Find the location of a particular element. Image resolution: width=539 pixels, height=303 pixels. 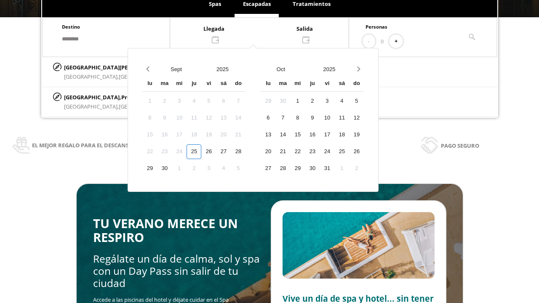

span: Regálate un día de calma, sol y spa con un Day Pass sin salir de tu ciudad is located at coordinates (176, 271).